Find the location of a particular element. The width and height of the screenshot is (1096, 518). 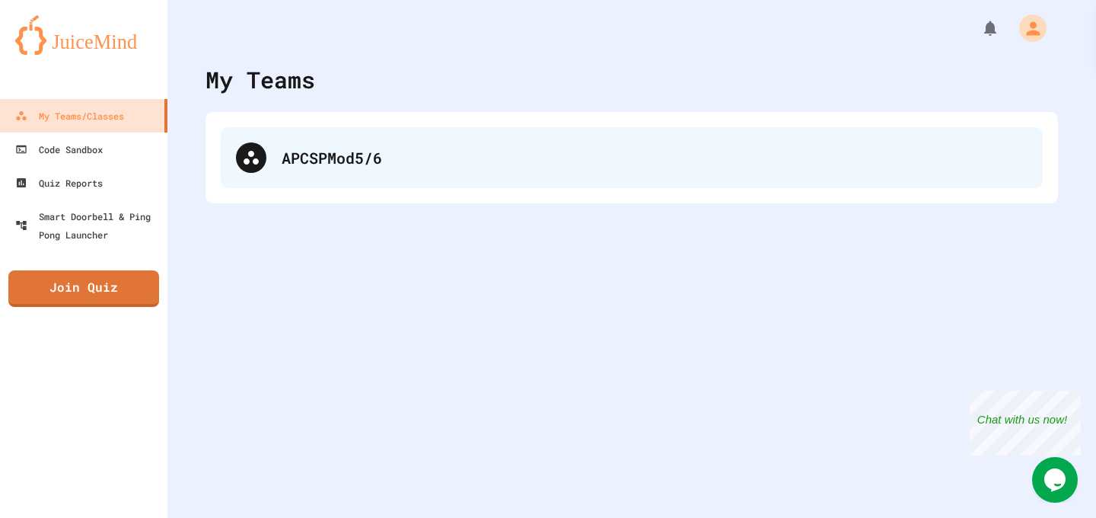

div: Quiz Reports is located at coordinates (59, 183).